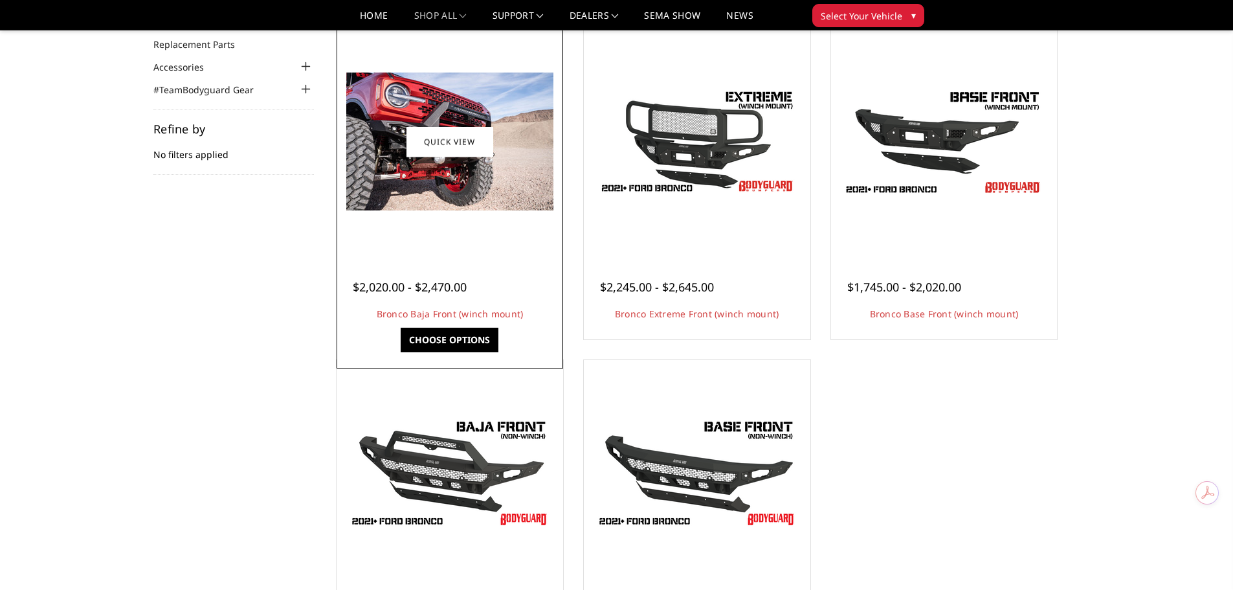 The height and width of the screenshot is (590, 1233). I want to click on a: Bodyguard Ford Bronco Bronco Baja Front (winch mount), so click(450, 142).